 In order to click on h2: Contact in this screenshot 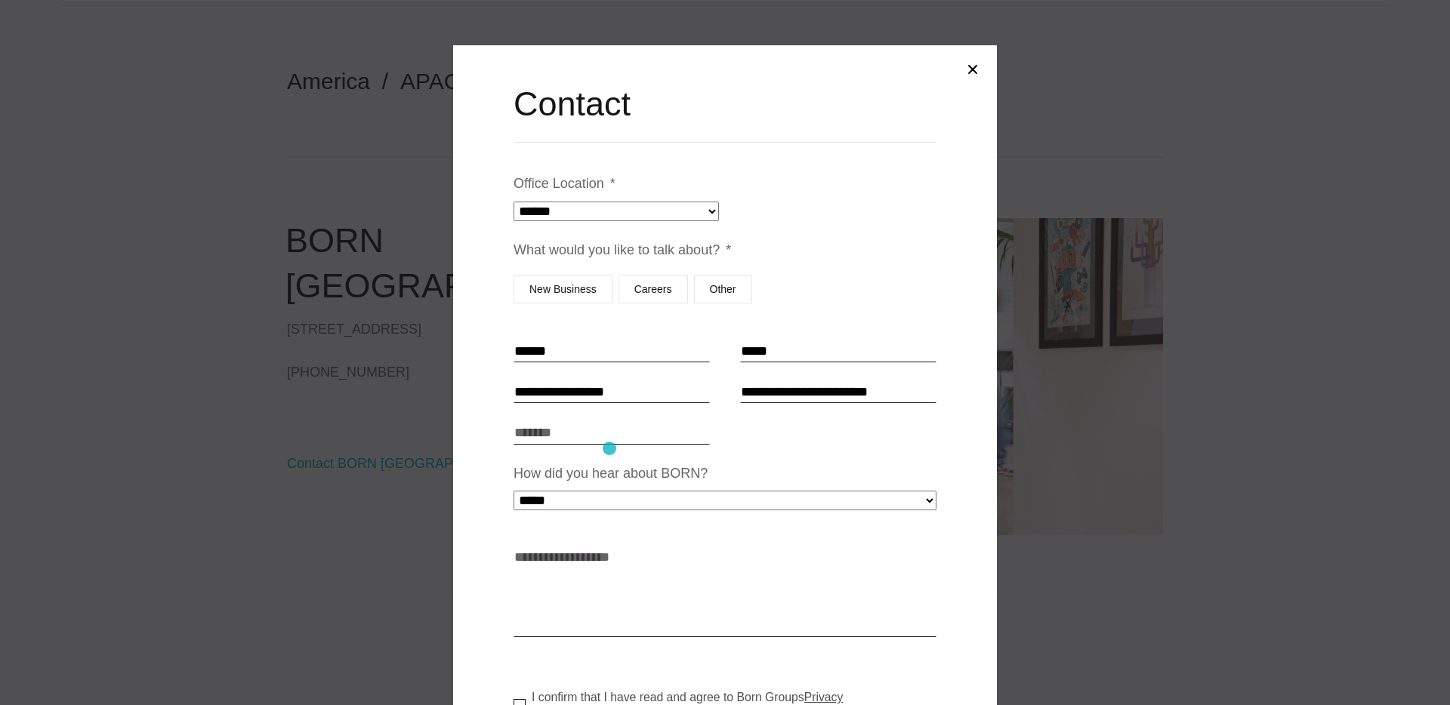, I will do `click(725, 104)`.